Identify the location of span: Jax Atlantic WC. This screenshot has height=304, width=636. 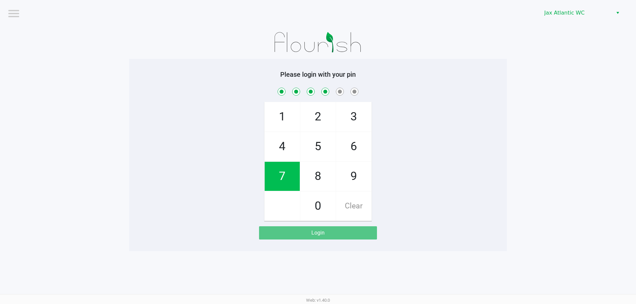
(576, 13).